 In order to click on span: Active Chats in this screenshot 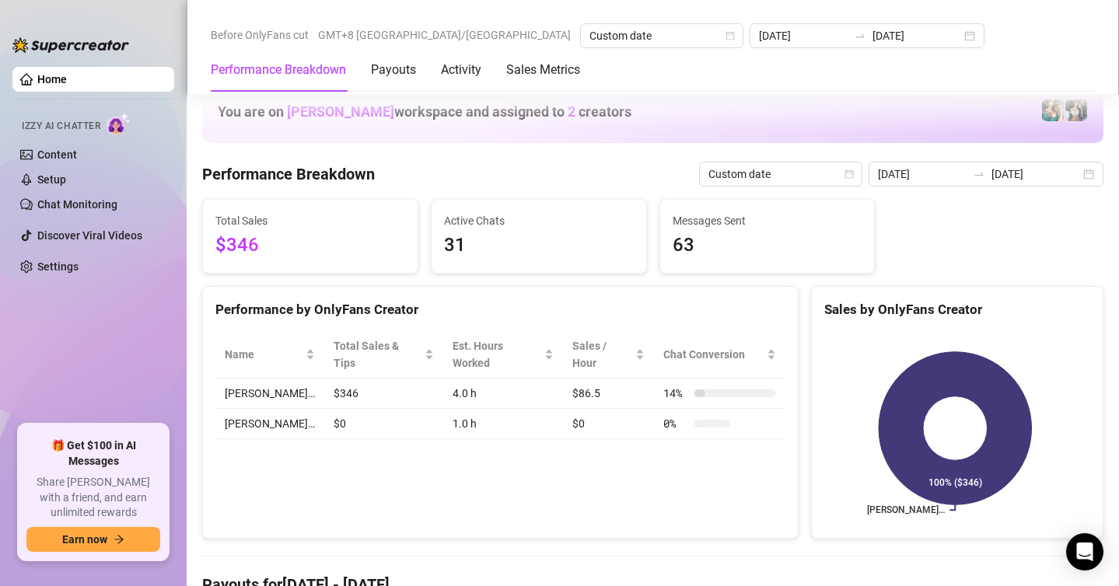, I will do `click(539, 221)`.